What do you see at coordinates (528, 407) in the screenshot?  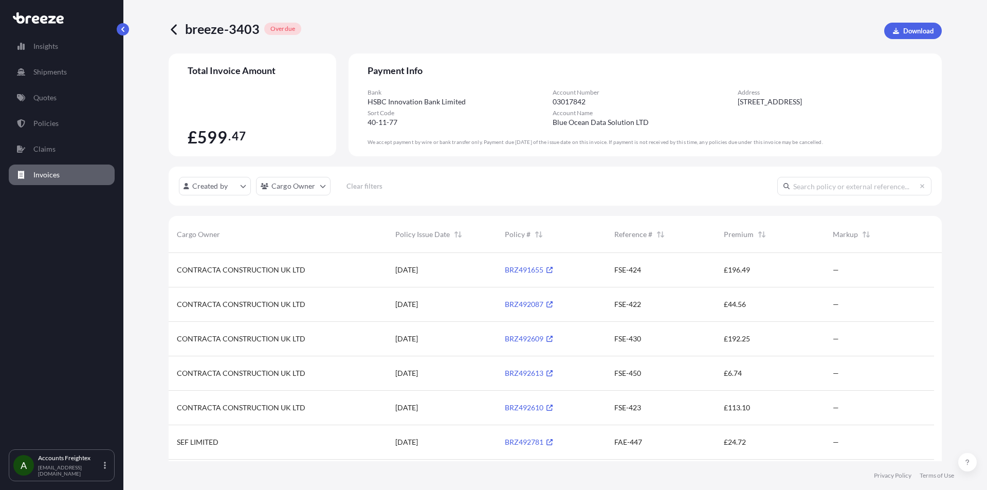 I see `a: BRZ492610` at bounding box center [528, 407].